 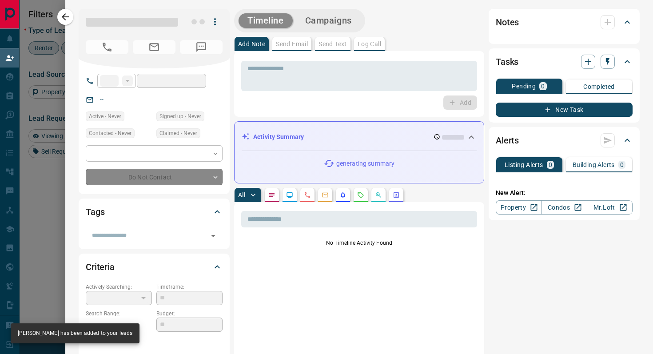 What do you see at coordinates (518, 207) in the screenshot?
I see `a: Property` at bounding box center [518, 207].